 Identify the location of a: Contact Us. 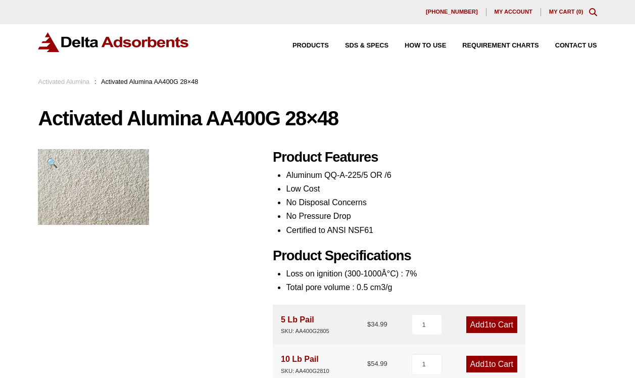
(568, 45).